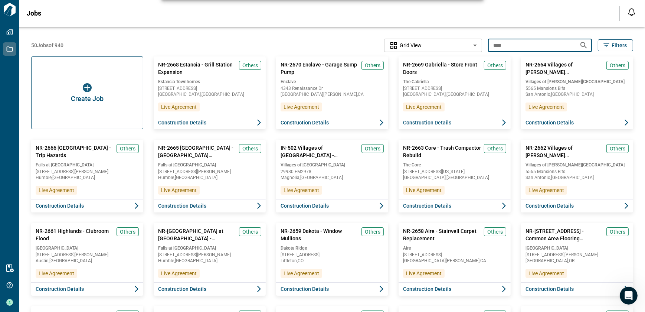 This screenshot has height=312, width=645. What do you see at coordinates (584, 45) in the screenshot?
I see `button: Search jobs` at bounding box center [584, 45].